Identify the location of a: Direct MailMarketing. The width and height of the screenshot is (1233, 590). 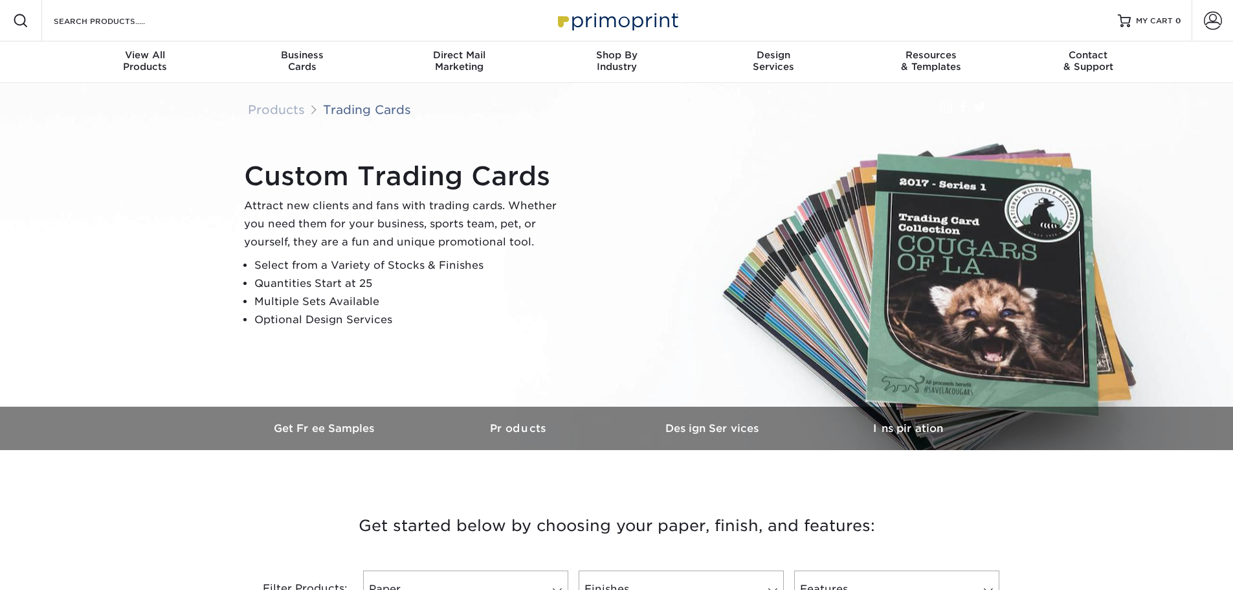
(459, 62).